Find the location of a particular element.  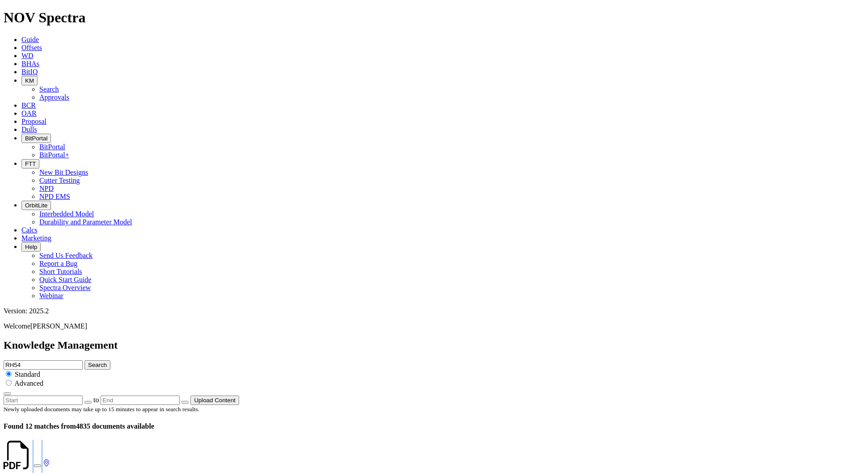

a: New Bit Designs is located at coordinates (63, 172).